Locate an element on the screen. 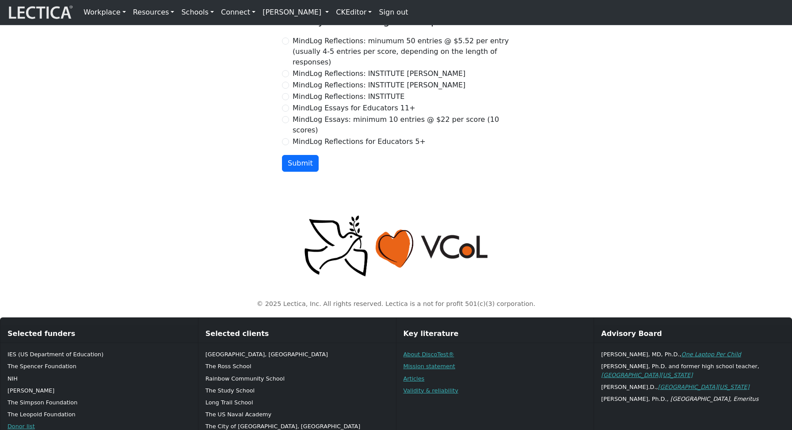  div: Selected funders is located at coordinates (99, 334).